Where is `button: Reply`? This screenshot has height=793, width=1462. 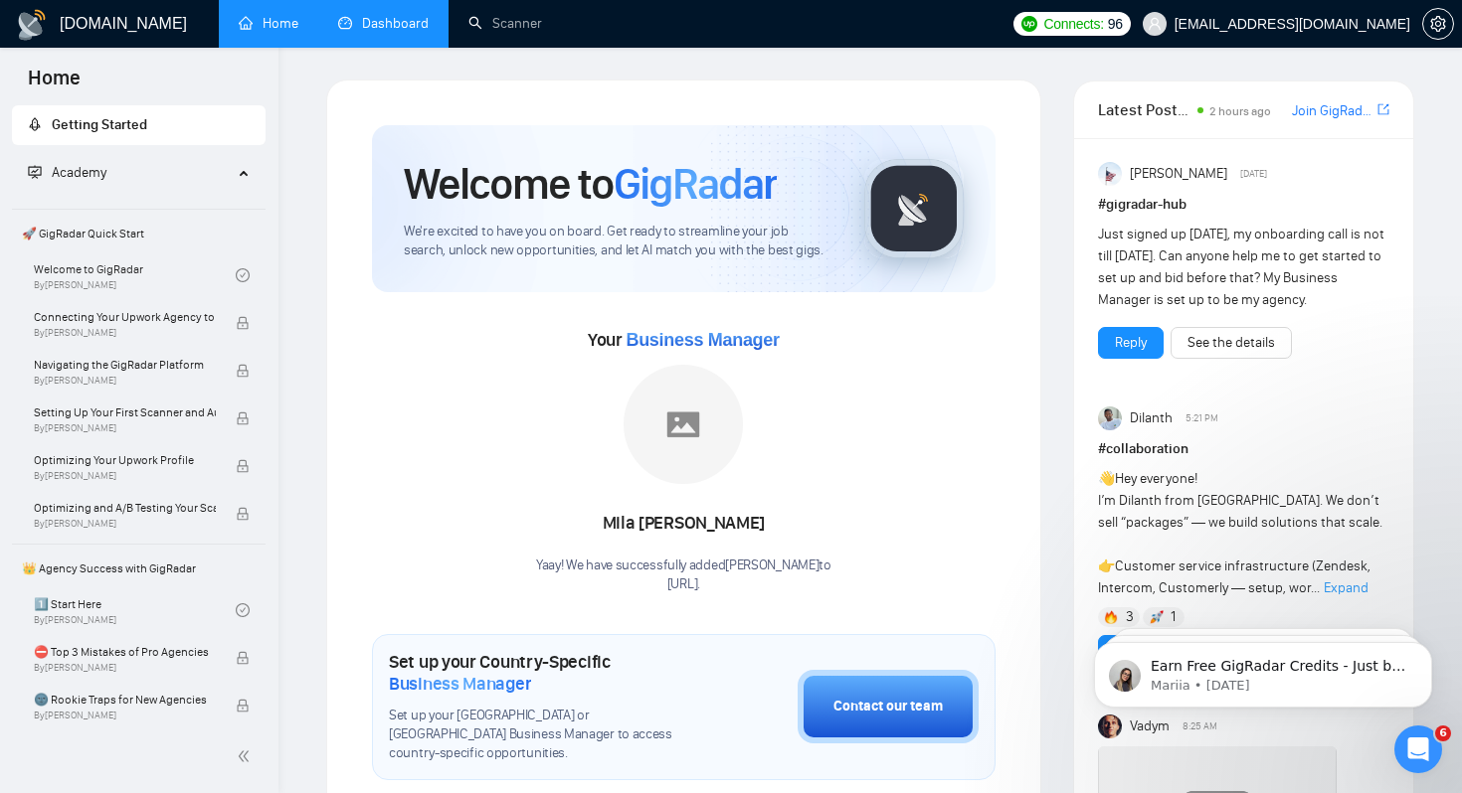 button: Reply is located at coordinates (1131, 343).